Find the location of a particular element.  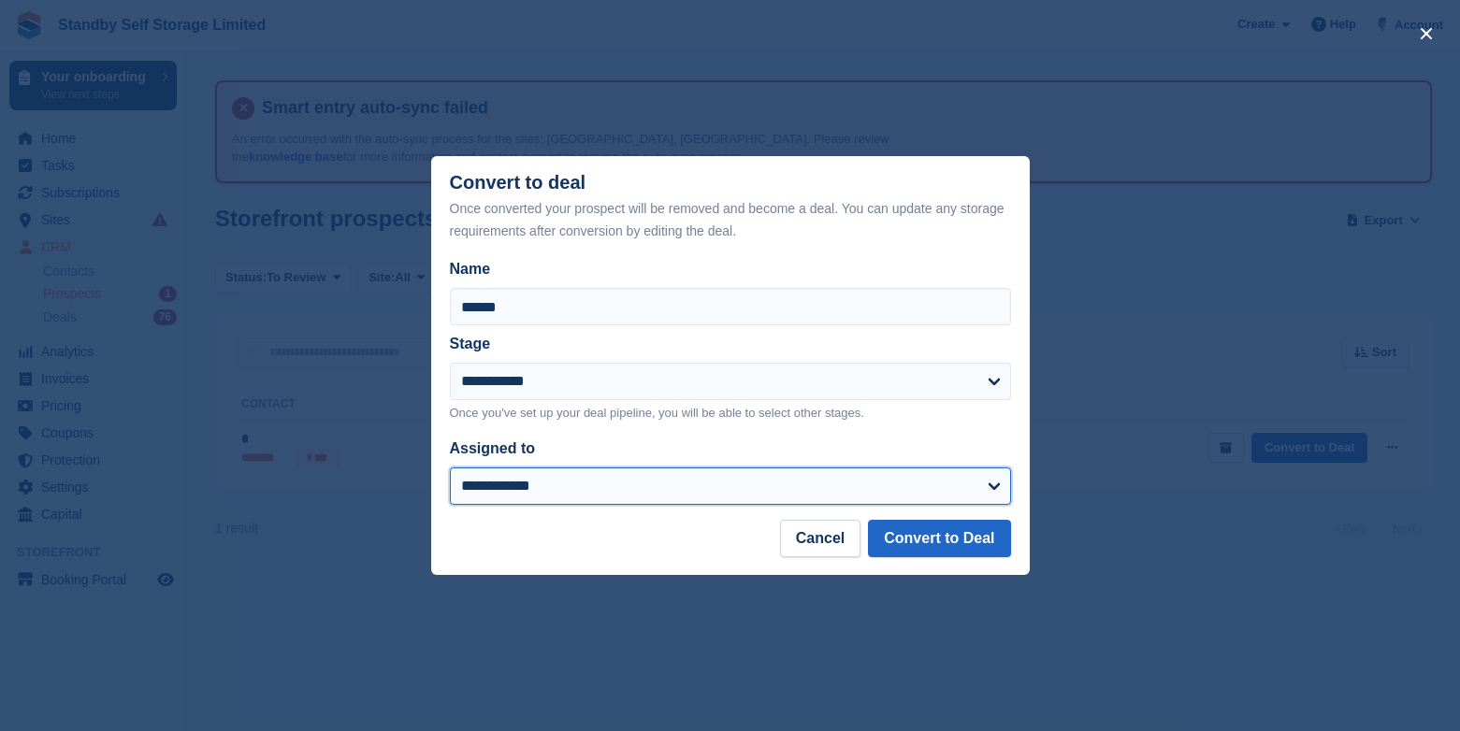

label: Name is located at coordinates (730, 269).